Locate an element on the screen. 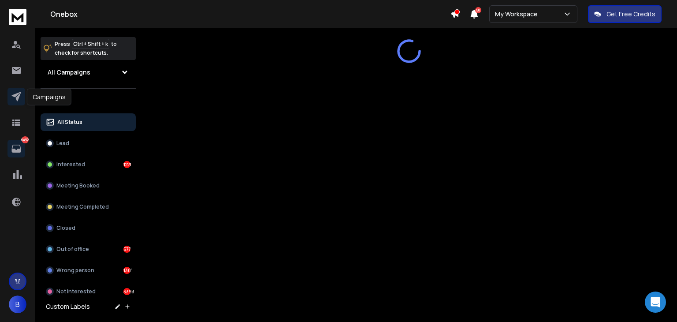 The height and width of the screenshot is (322, 677). div: 3393 is located at coordinates (127, 291).